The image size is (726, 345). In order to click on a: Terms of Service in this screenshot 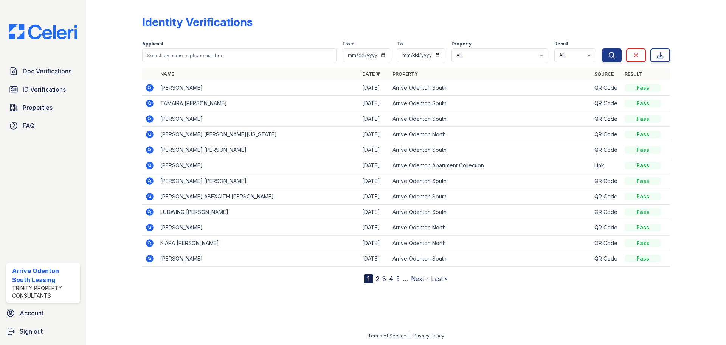, I will do `click(387, 335)`.